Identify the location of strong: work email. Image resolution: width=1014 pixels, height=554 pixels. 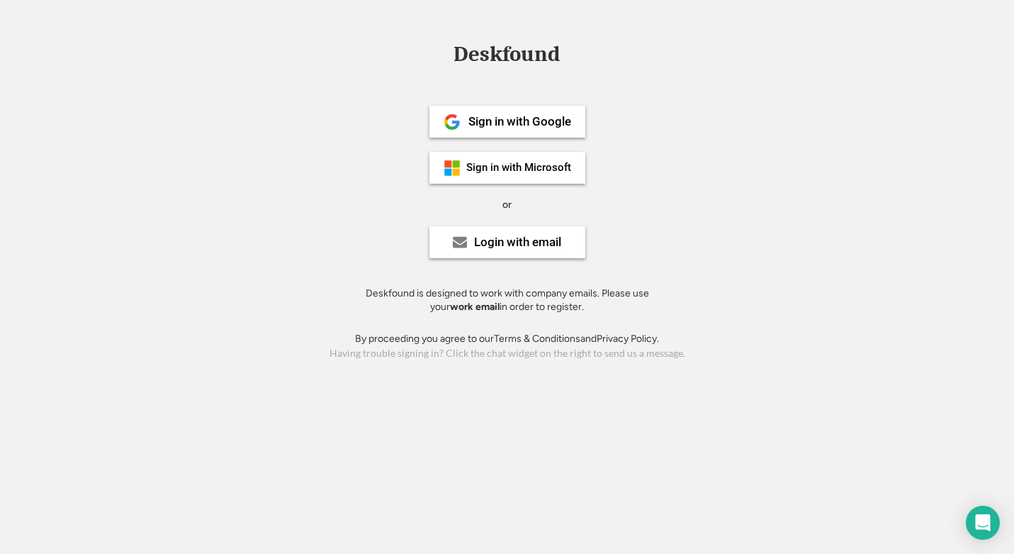
(475, 306).